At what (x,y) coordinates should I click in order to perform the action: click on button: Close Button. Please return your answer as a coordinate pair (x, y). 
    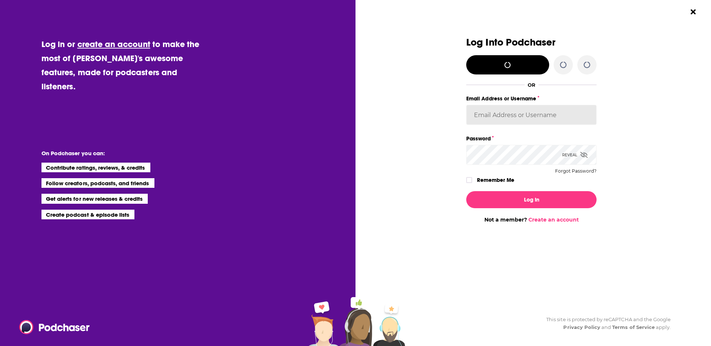
    Looking at the image, I should click on (693, 12).